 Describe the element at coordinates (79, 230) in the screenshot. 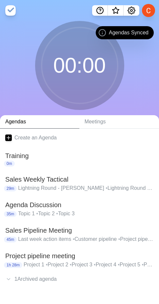

I see `h2: Sales Pipeline Meeting` at that location.